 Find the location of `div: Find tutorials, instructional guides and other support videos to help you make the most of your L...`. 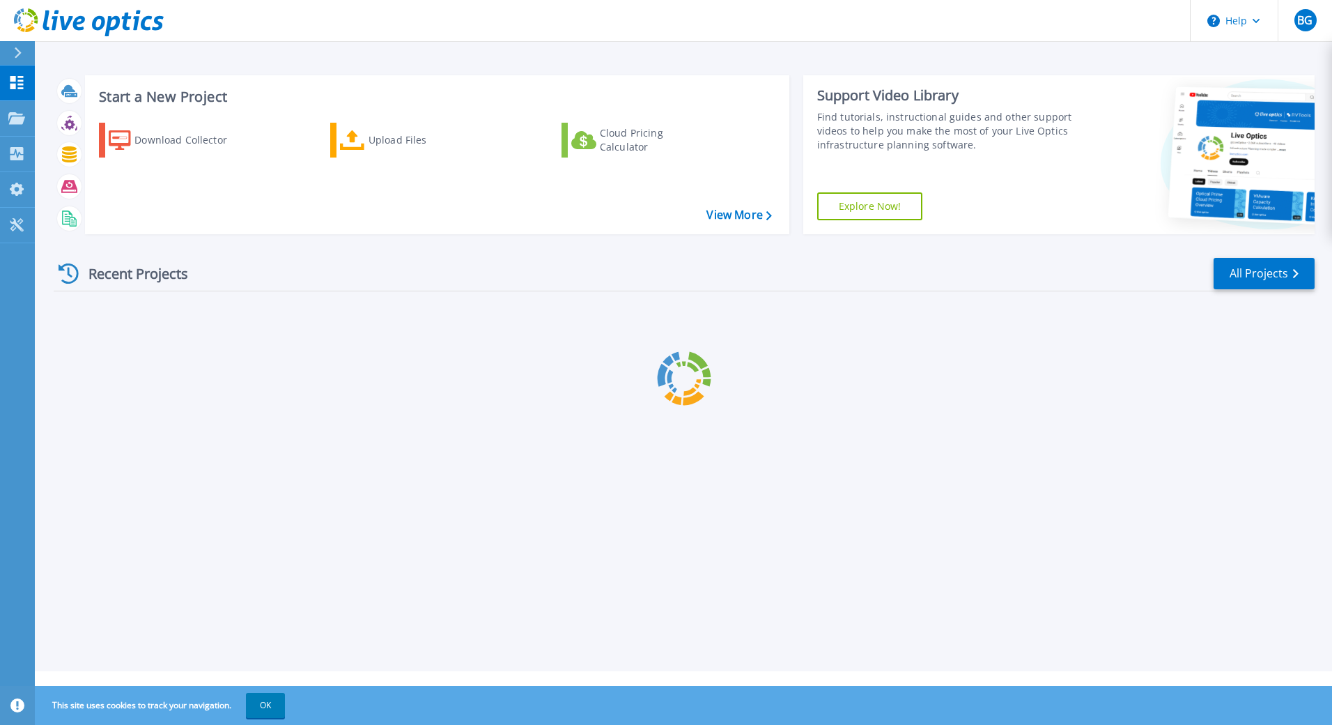

div: Find tutorials, instructional guides and other support videos to help you make the most of your L... is located at coordinates (947, 131).